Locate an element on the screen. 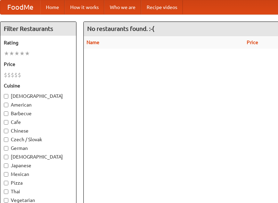 The width and height of the screenshot is (278, 203). a: How it works is located at coordinates (84, 7).